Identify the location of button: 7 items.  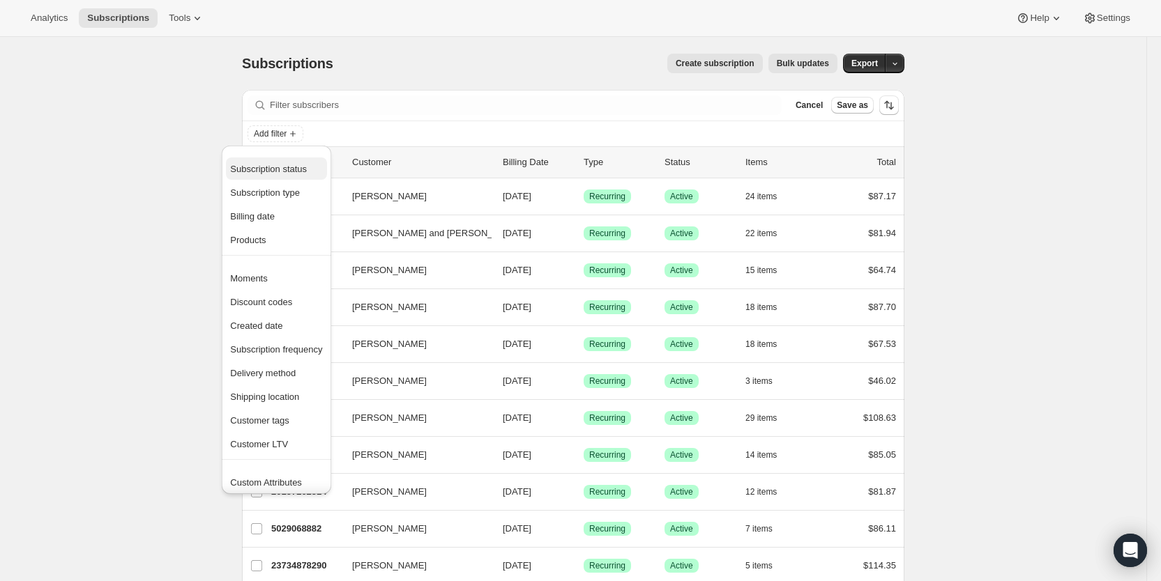
(766, 529).